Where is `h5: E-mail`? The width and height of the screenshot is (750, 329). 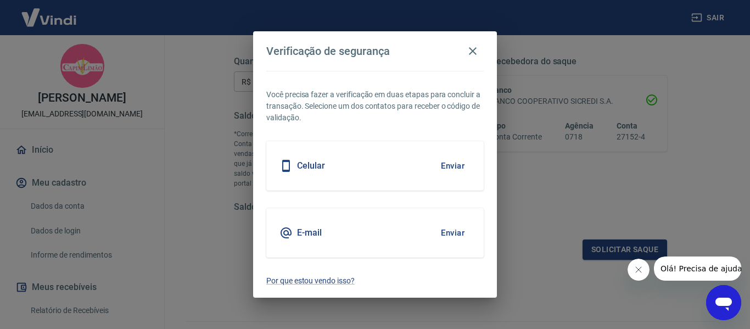 h5: E-mail is located at coordinates (309, 233).